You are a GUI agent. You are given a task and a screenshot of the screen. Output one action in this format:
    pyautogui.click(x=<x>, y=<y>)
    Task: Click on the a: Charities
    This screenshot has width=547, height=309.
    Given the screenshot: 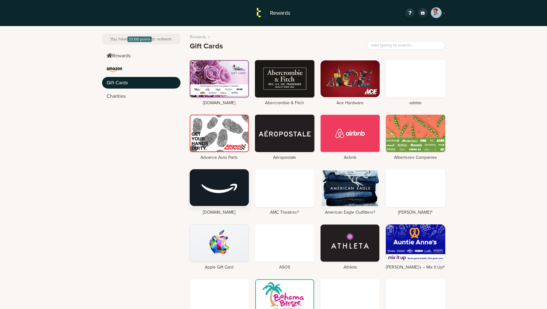 What is the action you would take?
    pyautogui.click(x=141, y=96)
    